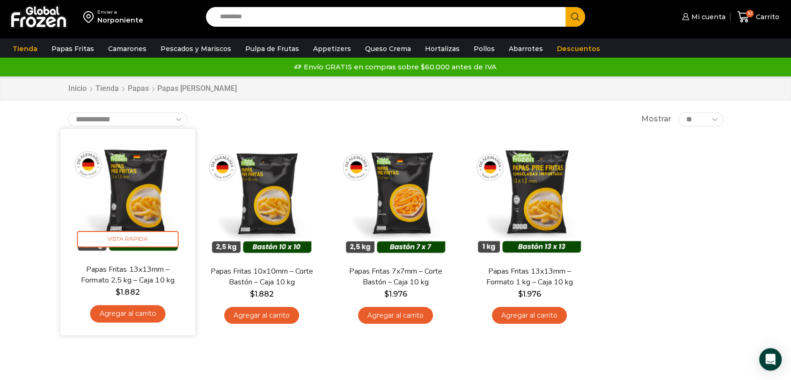 This screenshot has height=380, width=791. What do you see at coordinates (128, 239) in the screenshot?
I see `span: Vista Rápida` at bounding box center [128, 239].